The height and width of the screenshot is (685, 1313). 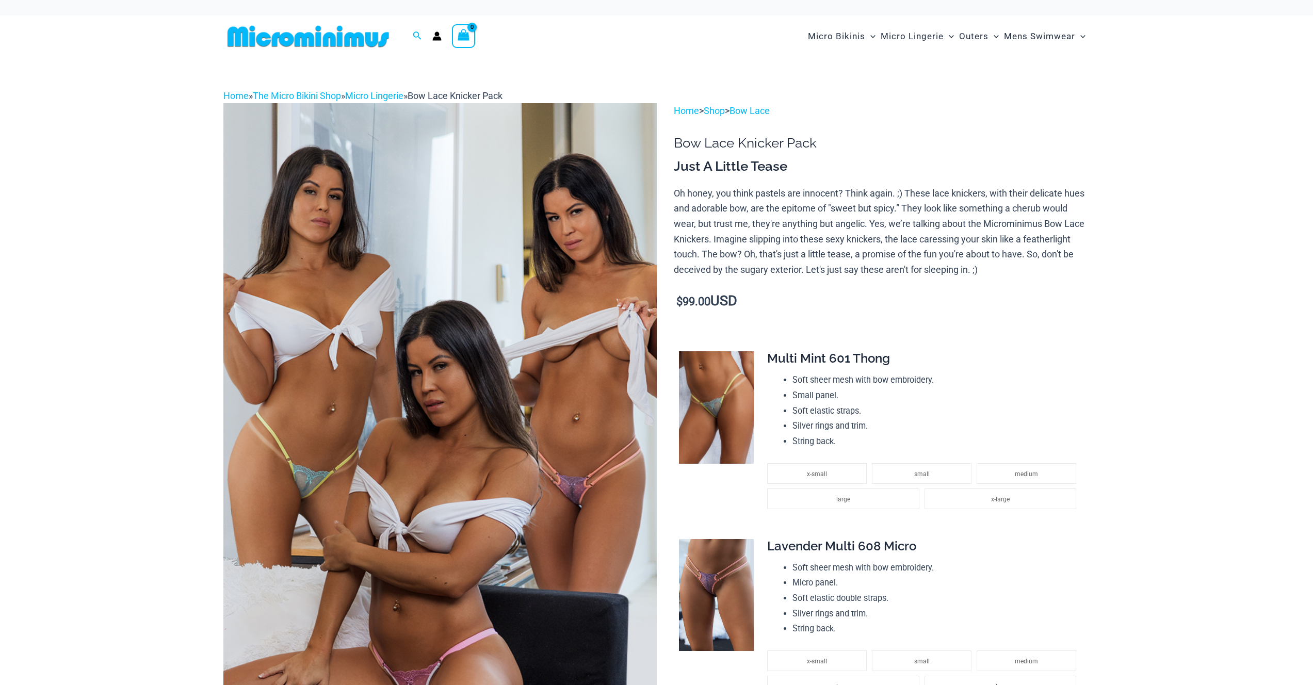 I want to click on a: Mens SwimwearMenu ToggleMenu Toggle, so click(x=1045, y=36).